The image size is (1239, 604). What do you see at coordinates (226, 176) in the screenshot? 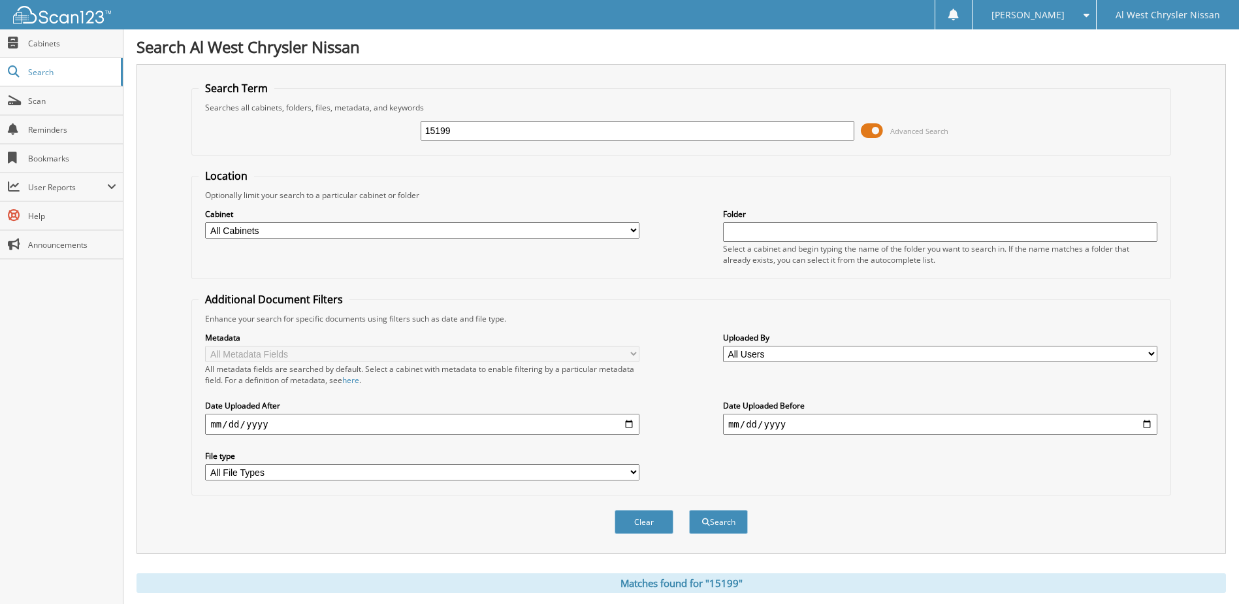
I see `legend: Location` at bounding box center [226, 176].